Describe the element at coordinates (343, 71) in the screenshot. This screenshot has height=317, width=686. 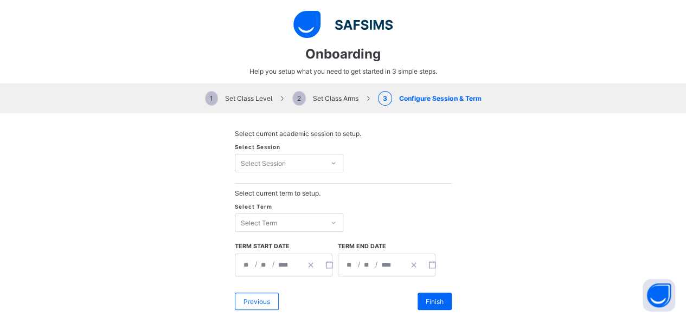
I see `span: Help you setup what you need to get started in 3 simple steps.` at that location.